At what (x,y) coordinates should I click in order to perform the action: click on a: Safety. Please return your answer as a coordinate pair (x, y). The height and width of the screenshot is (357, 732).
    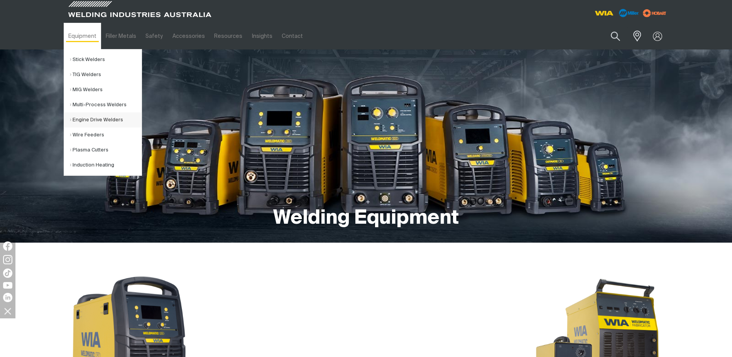
    Looking at the image, I should click on (154, 36).